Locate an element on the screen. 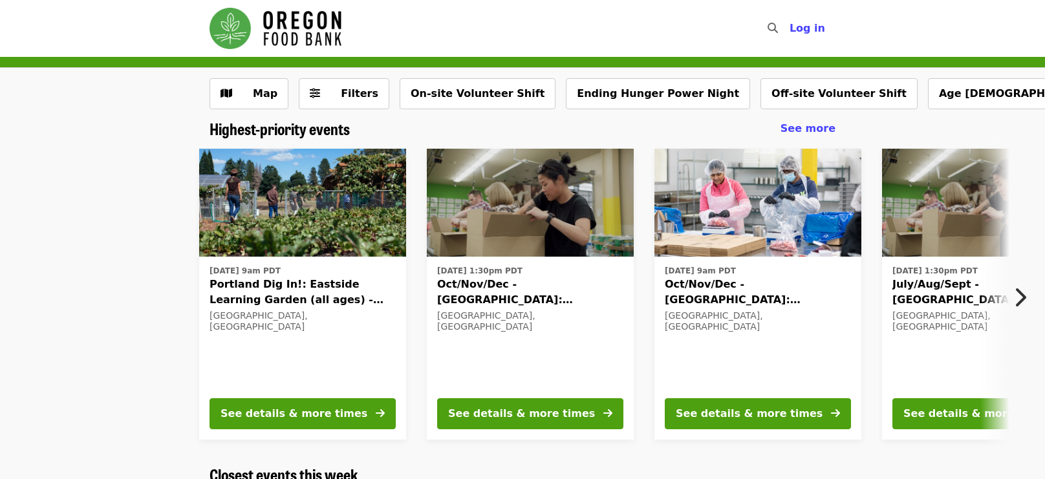 The height and width of the screenshot is (479, 1045). button: On-site Volunteer Shift is located at coordinates (477, 94).